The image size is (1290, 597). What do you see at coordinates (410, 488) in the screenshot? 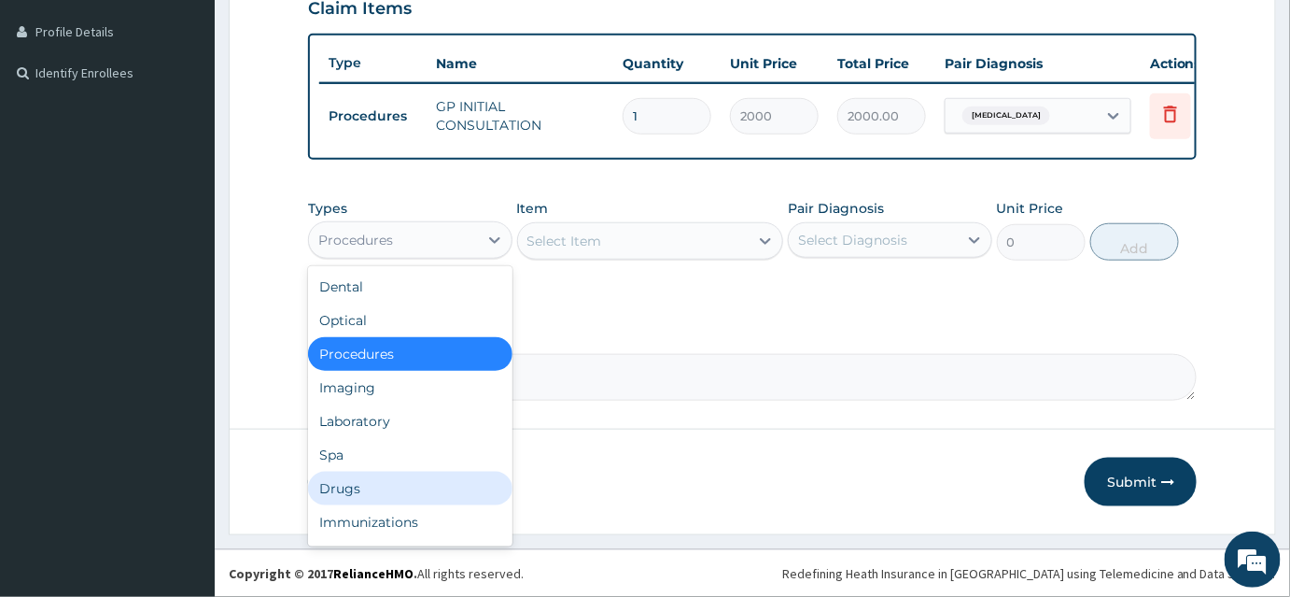
I see `div: Drugs` at bounding box center [410, 488].